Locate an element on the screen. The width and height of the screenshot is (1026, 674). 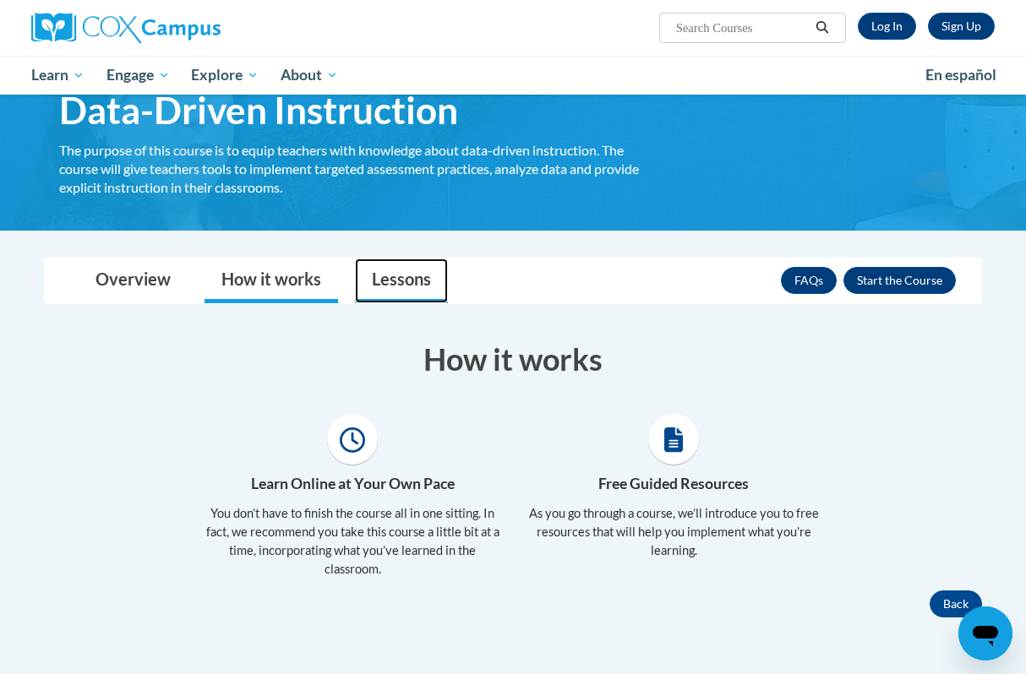
div: The purpose of this course is to equip teachers with knowledge about data-driven instruction. The... is located at coordinates (351, 169).